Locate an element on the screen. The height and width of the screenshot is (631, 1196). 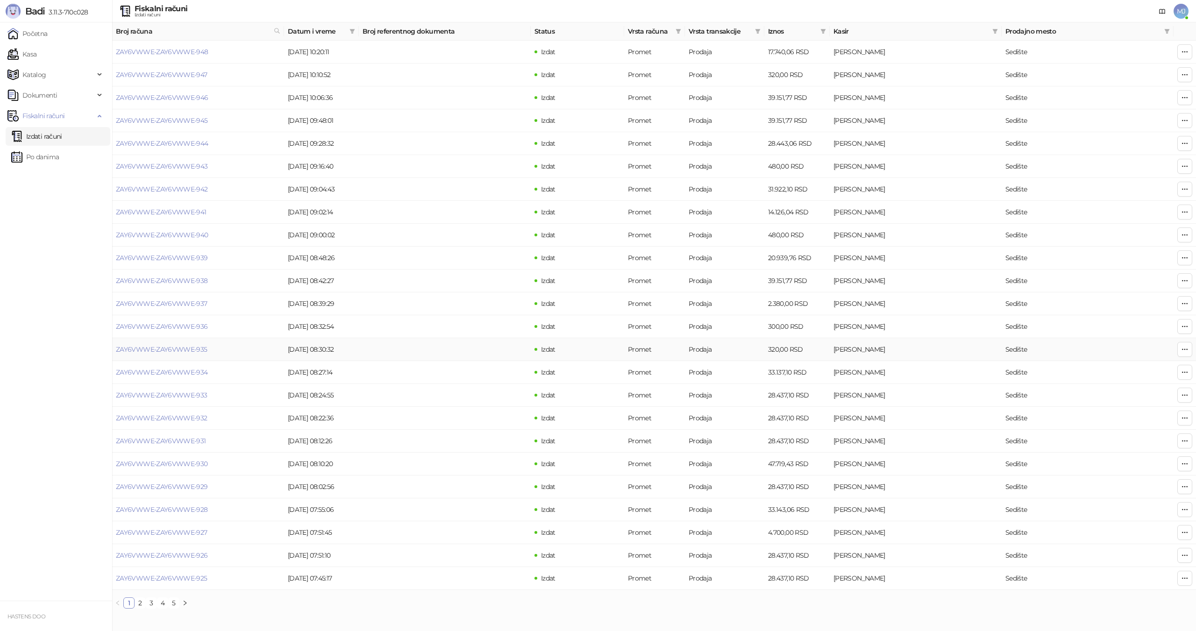
a: ZAY6VWWE-ZAY6VWWE-929 is located at coordinates (162, 487).